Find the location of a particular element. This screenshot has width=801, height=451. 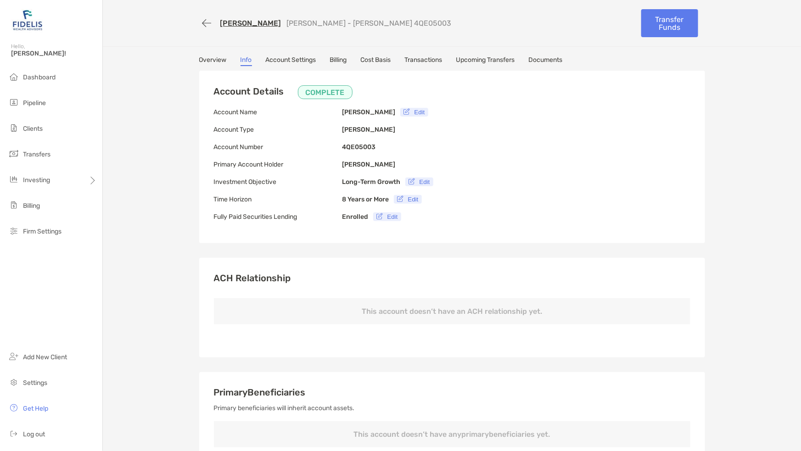

p: Primary Account Holder is located at coordinates (278, 164).